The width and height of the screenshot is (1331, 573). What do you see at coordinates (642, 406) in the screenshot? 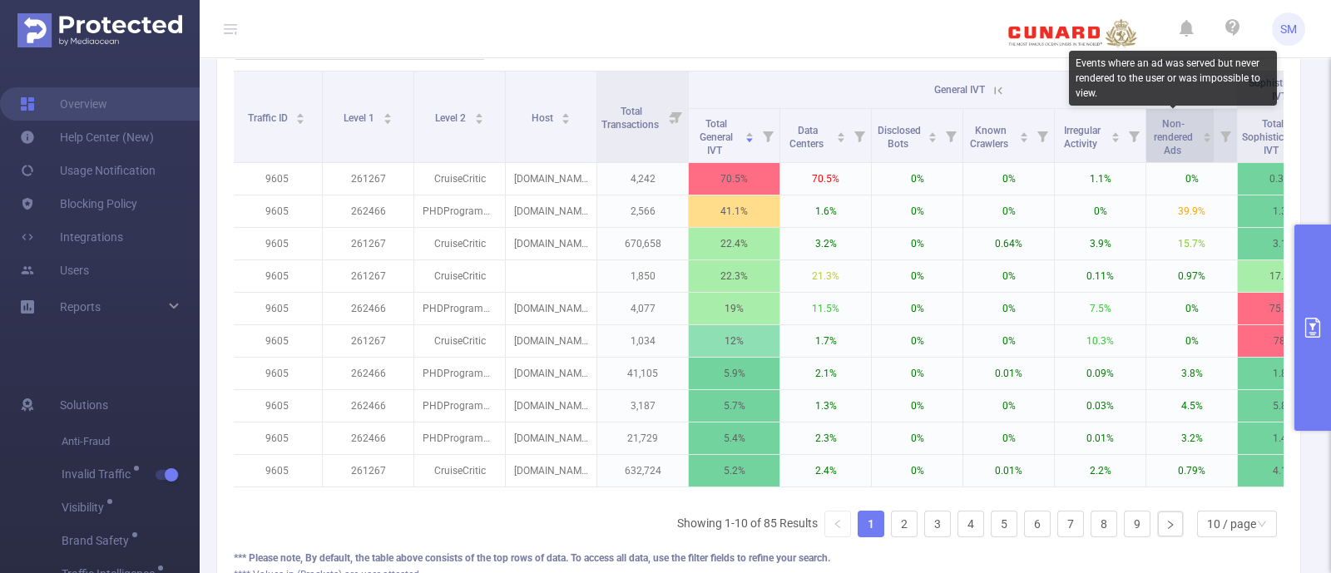
I see `p: 3,187` at bounding box center [642, 406].